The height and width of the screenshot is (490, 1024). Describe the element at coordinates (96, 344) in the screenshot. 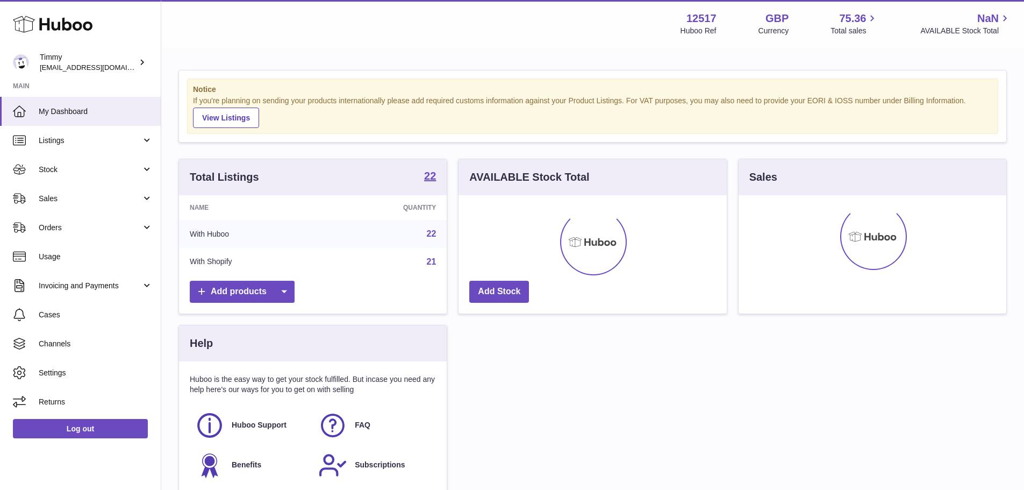

I see `span: Channels` at that location.